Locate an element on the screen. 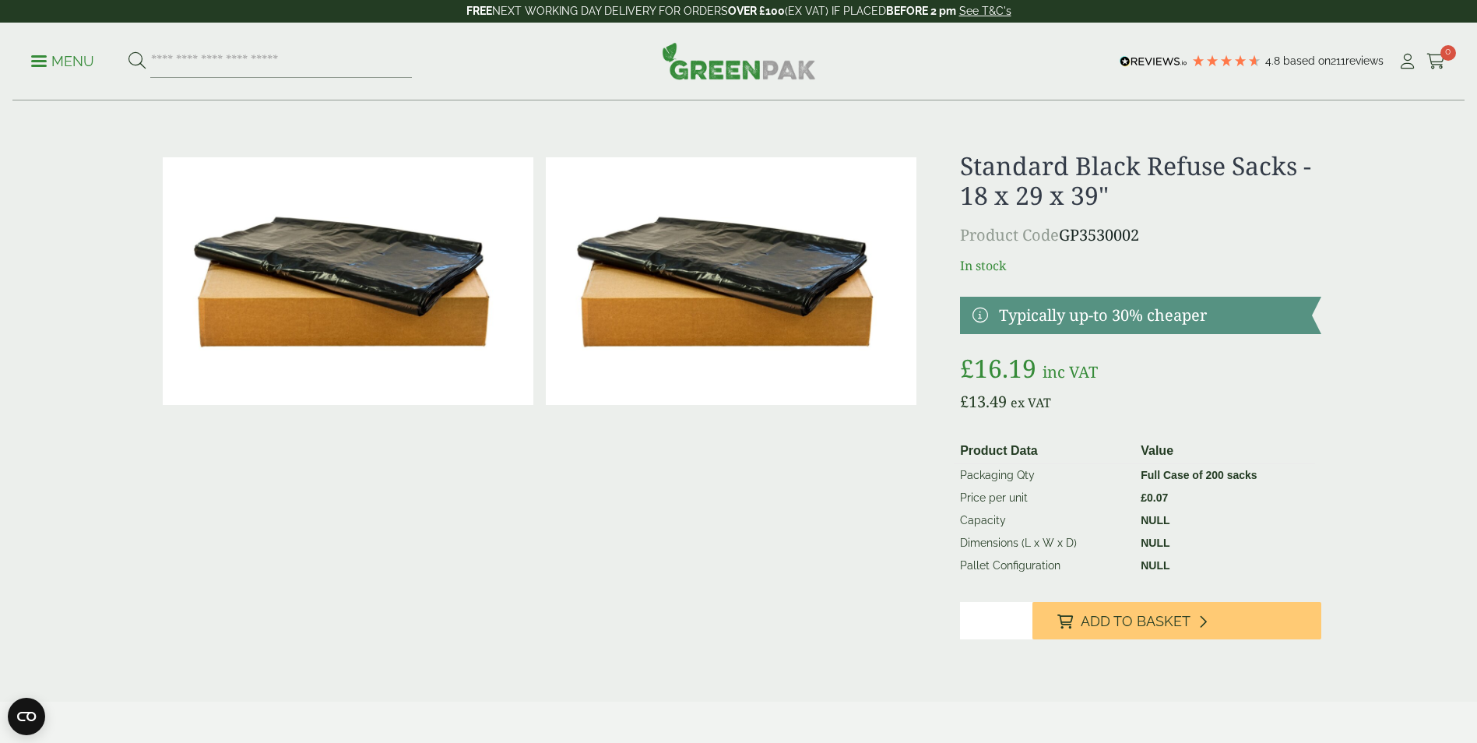  h1: Standard Black Refuse Sacks - 18 x 29 x 39" is located at coordinates (1140, 181).